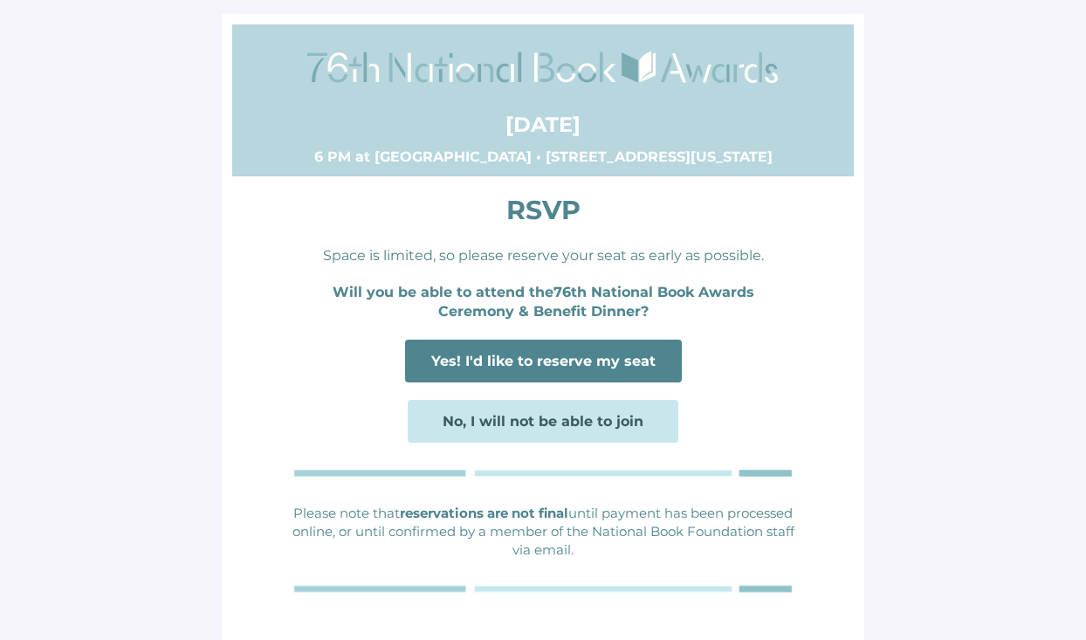 The image size is (1086, 640). I want to click on a: Yes! I'd like to reserve my seat, so click(543, 361).